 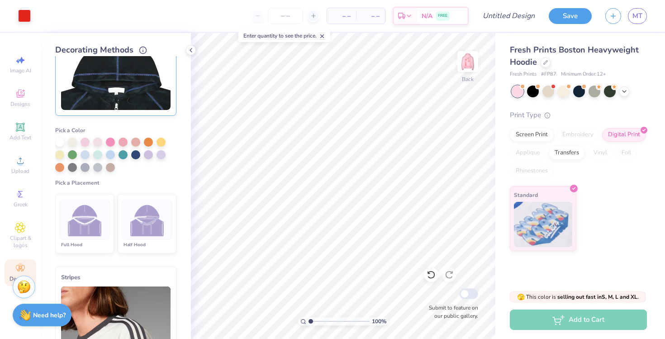 I want to click on span: Upload, so click(x=20, y=171).